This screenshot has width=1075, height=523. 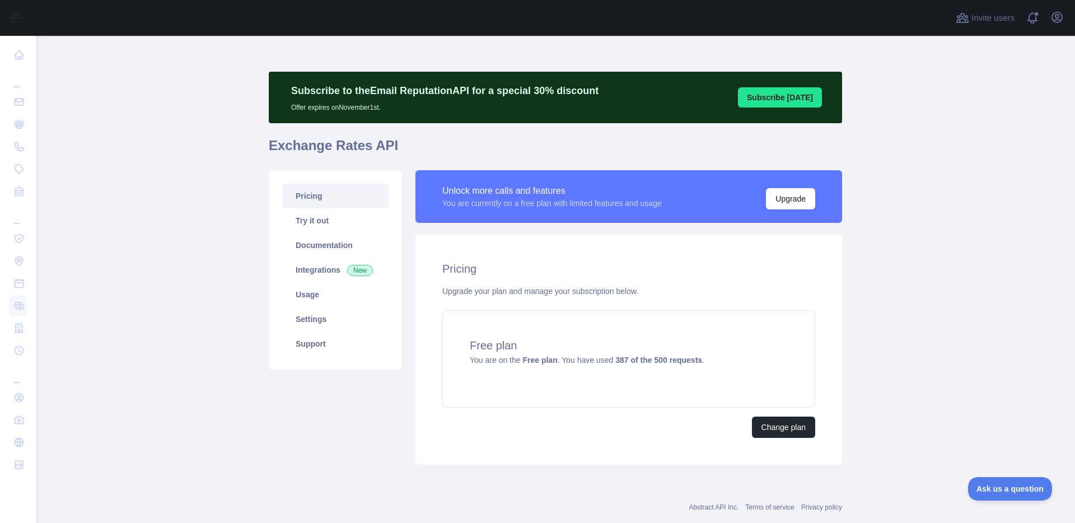 What do you see at coordinates (335, 270) in the screenshot?
I see `a: Integrations New` at bounding box center [335, 270].